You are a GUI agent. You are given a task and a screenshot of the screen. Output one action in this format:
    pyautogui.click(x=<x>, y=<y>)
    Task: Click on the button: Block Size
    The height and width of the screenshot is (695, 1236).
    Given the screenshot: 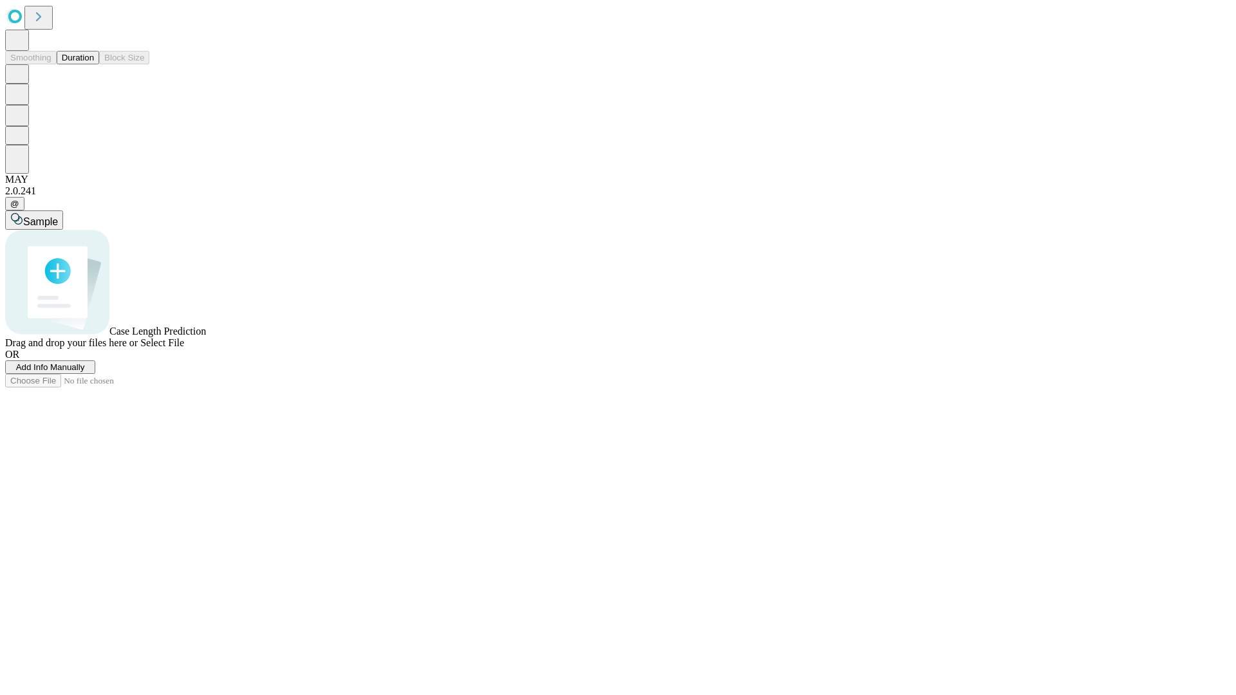 What is the action you would take?
    pyautogui.click(x=124, y=57)
    